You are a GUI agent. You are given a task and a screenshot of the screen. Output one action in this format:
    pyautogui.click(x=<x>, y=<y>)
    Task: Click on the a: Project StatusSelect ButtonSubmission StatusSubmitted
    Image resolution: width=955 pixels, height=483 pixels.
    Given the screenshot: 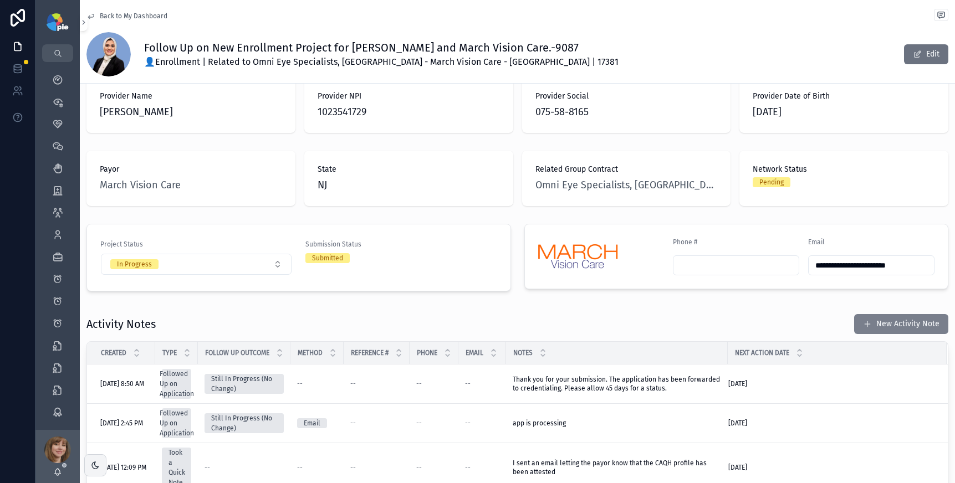 What is the action you would take?
    pyautogui.click(x=299, y=258)
    